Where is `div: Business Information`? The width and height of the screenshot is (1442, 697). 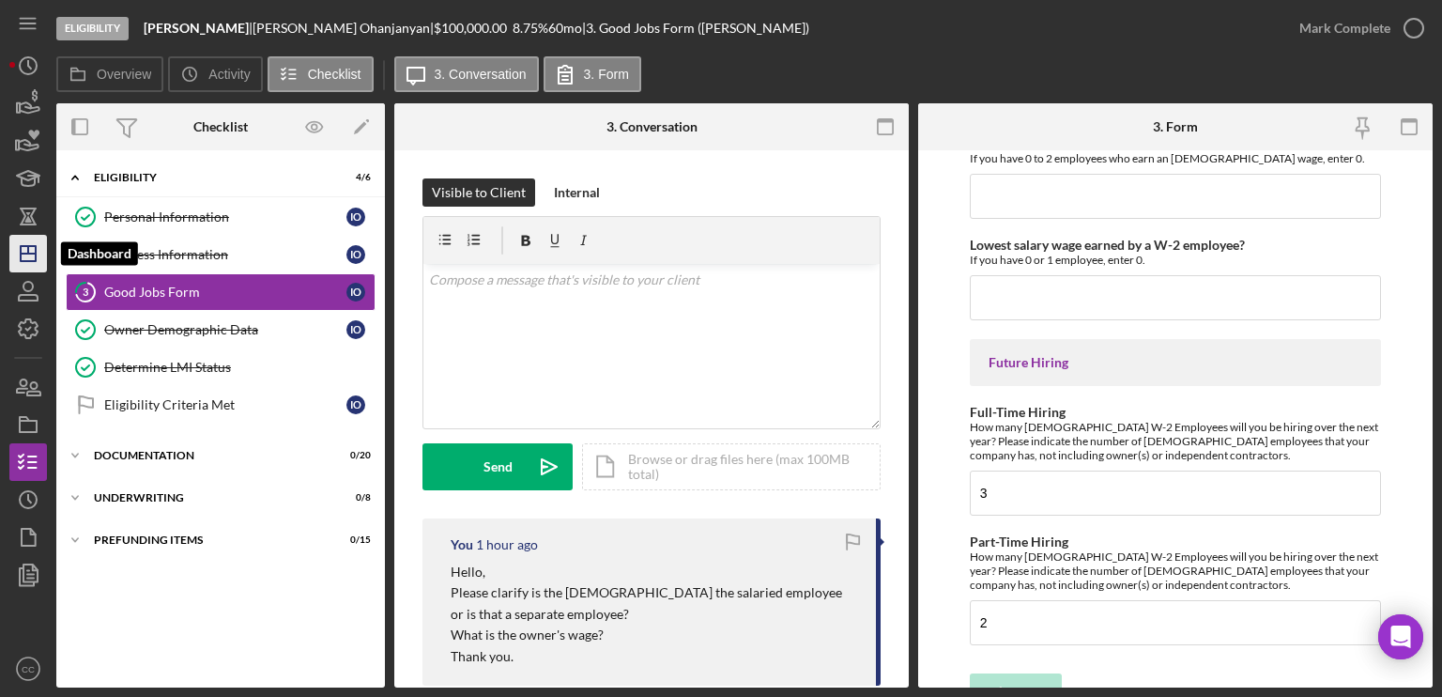
div: Business Information is located at coordinates (225, 254).